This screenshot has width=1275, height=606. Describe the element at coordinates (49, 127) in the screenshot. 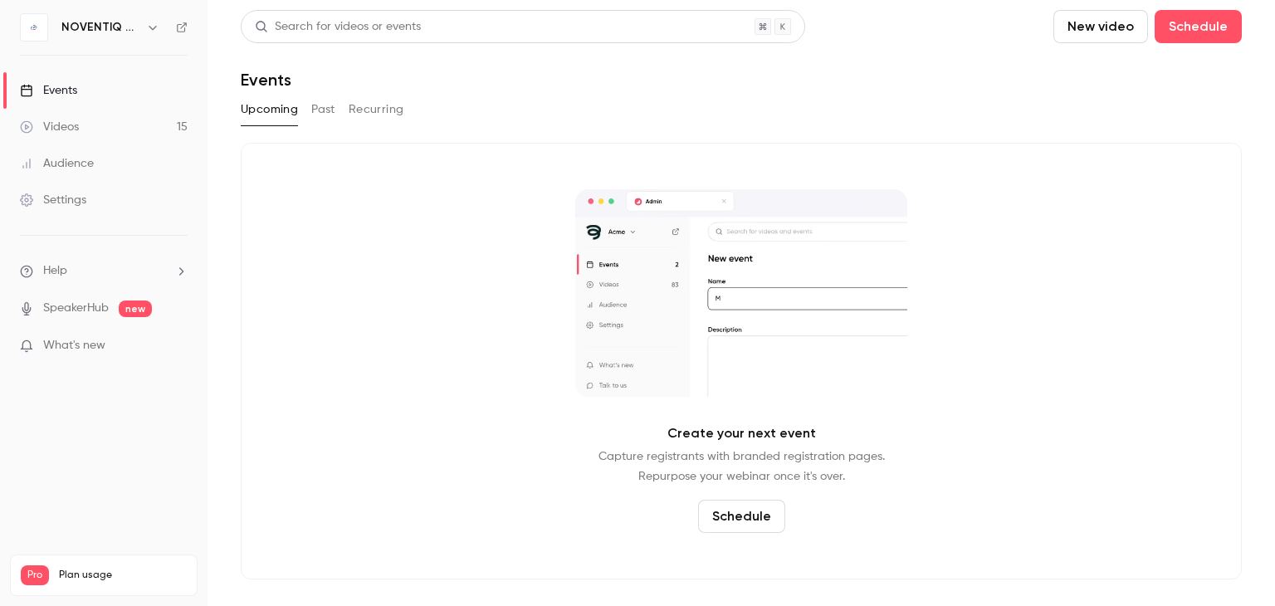

I see `div: Videos` at that location.